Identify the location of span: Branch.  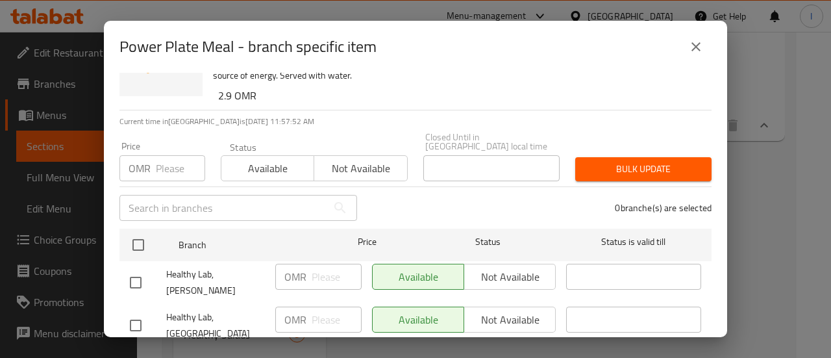
(246, 245).